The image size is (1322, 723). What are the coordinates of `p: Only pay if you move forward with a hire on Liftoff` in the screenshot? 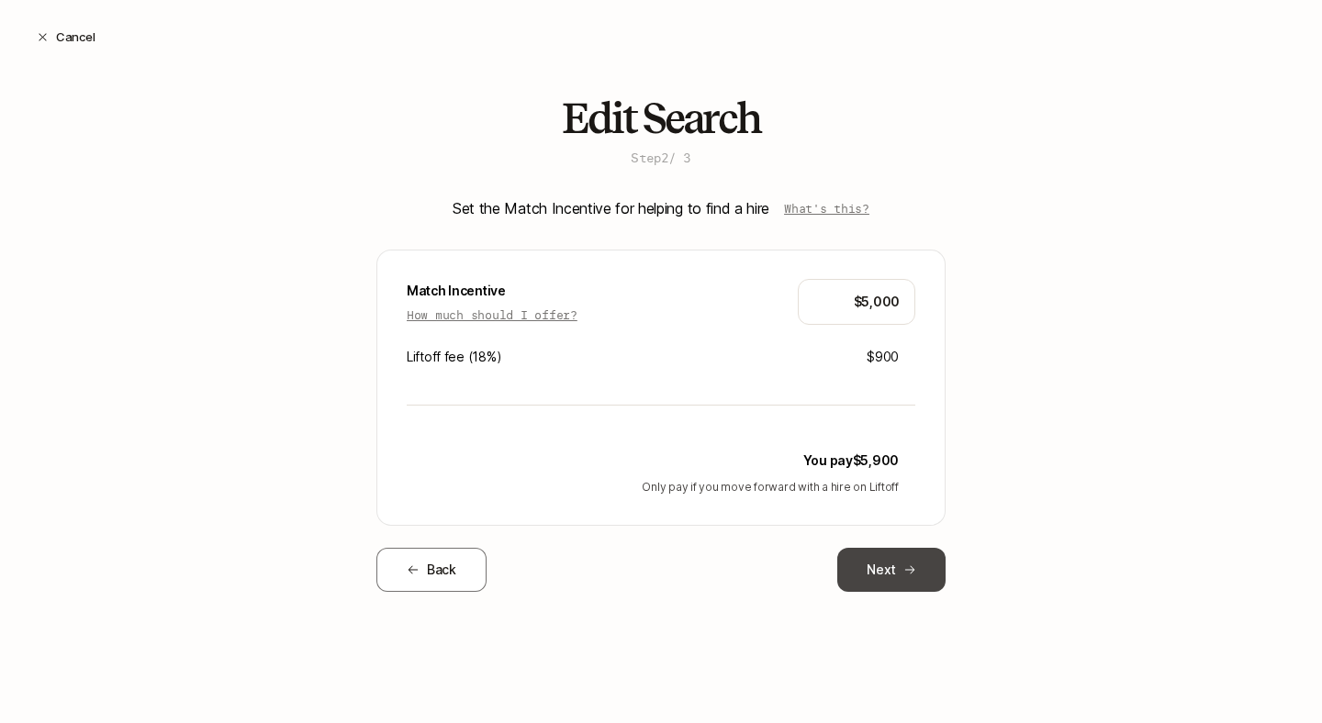 It's located at (653, 487).